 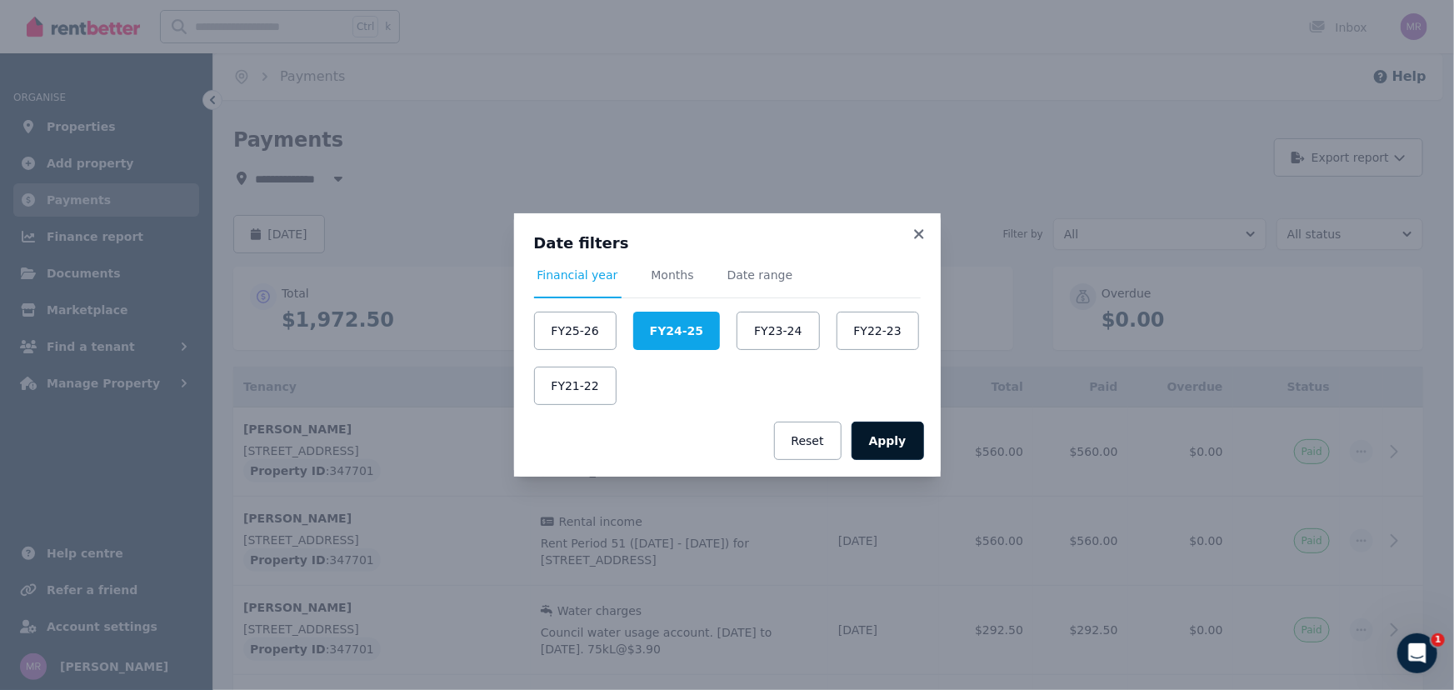 I want to click on button: FY25-26, so click(x=575, y=331).